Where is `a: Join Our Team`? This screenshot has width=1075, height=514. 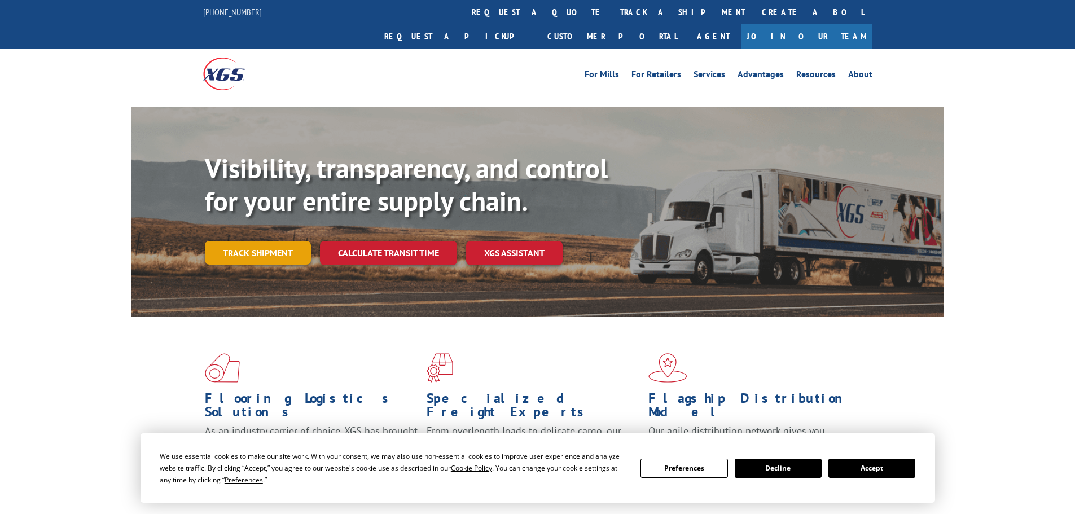 a: Join Our Team is located at coordinates (806, 36).